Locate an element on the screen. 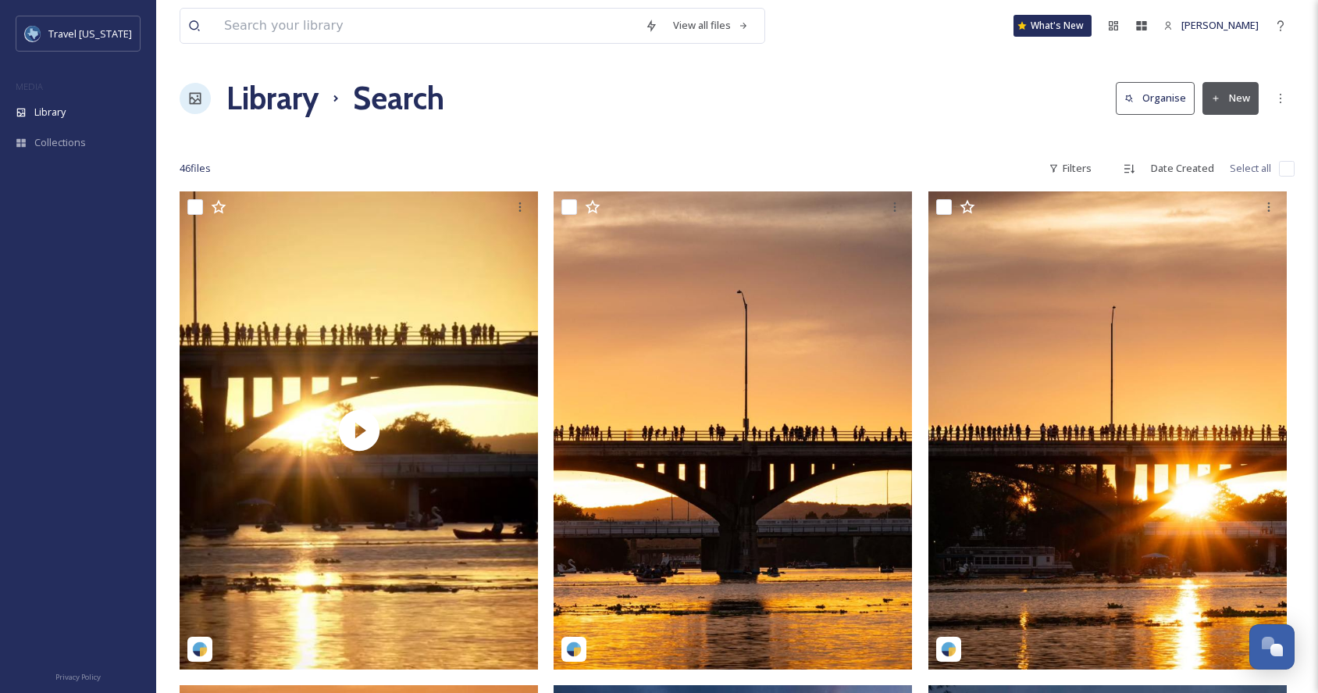  a: Organise is located at coordinates (1159, 98).